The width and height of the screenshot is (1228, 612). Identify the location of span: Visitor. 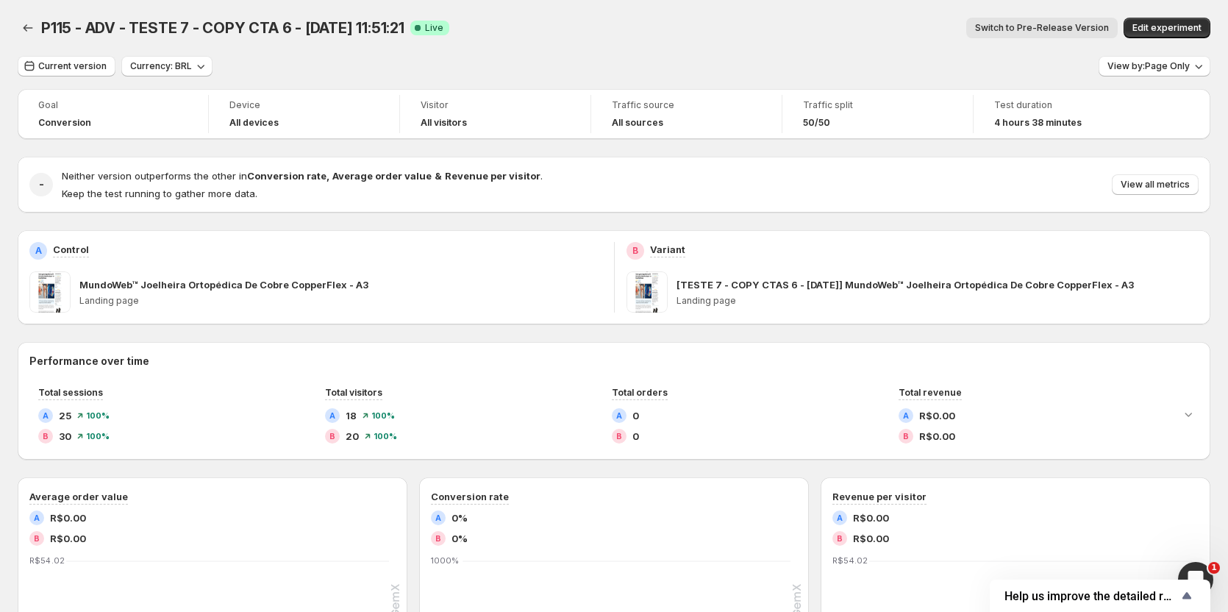
(495, 105).